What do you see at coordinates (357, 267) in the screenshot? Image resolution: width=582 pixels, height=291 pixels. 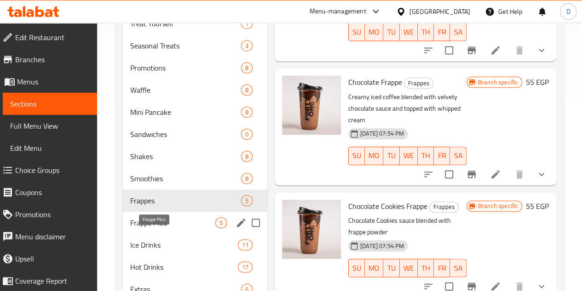 I see `span: SU` at bounding box center [357, 267].